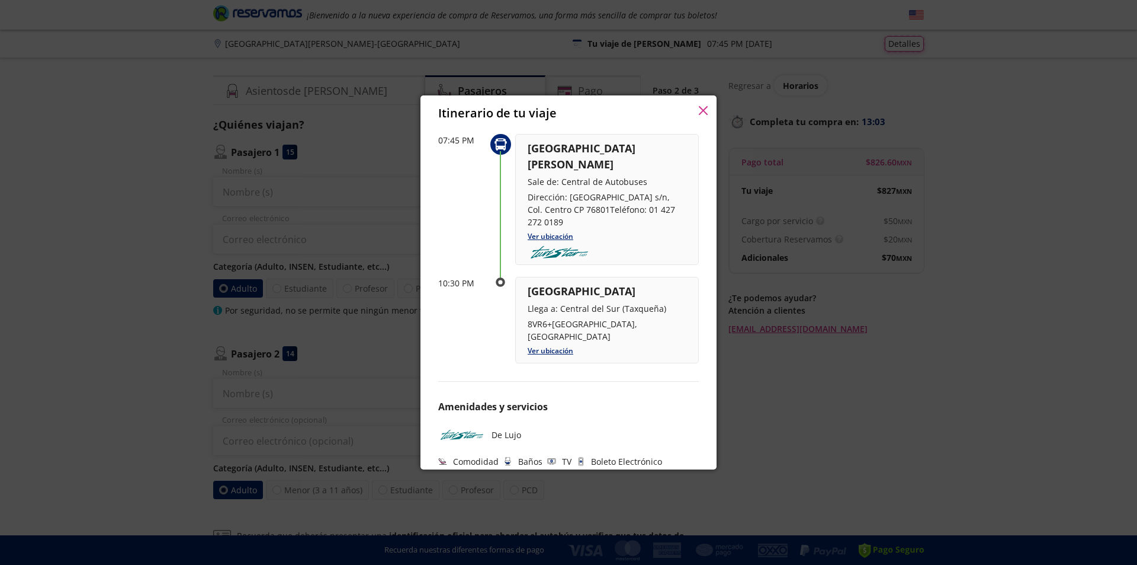 The height and width of the screenshot is (565, 1137). Describe the element at coordinates (567, 461) in the screenshot. I see `p: TV` at that location.